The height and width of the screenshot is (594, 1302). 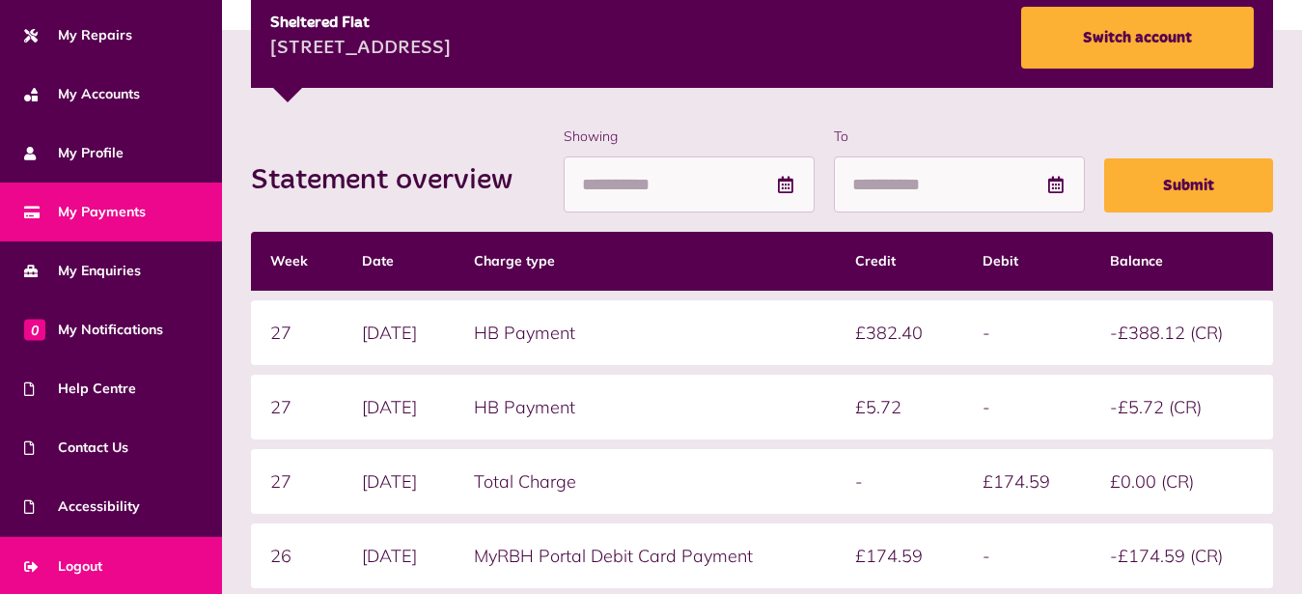 What do you see at coordinates (80, 388) in the screenshot?
I see `span: Help Centre` at bounding box center [80, 388].